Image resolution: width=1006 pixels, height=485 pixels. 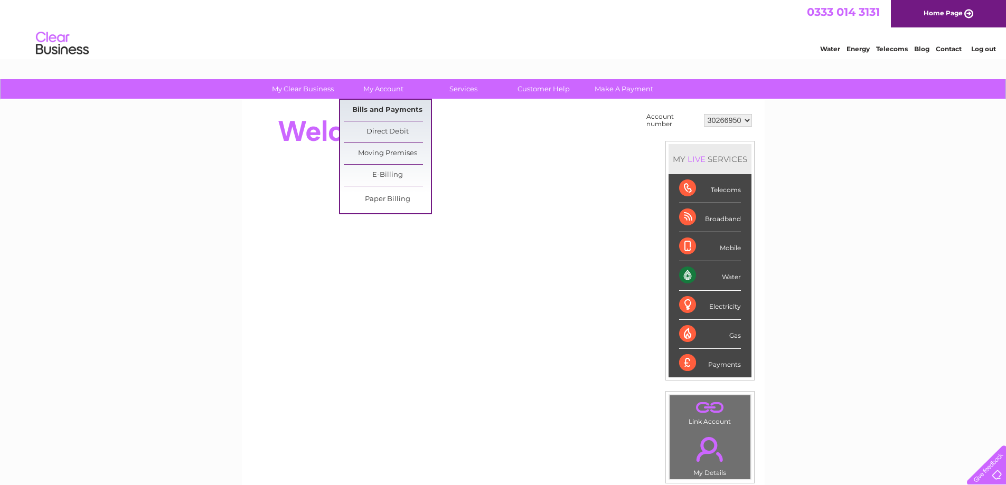 I want to click on div: Electricity, so click(x=710, y=305).